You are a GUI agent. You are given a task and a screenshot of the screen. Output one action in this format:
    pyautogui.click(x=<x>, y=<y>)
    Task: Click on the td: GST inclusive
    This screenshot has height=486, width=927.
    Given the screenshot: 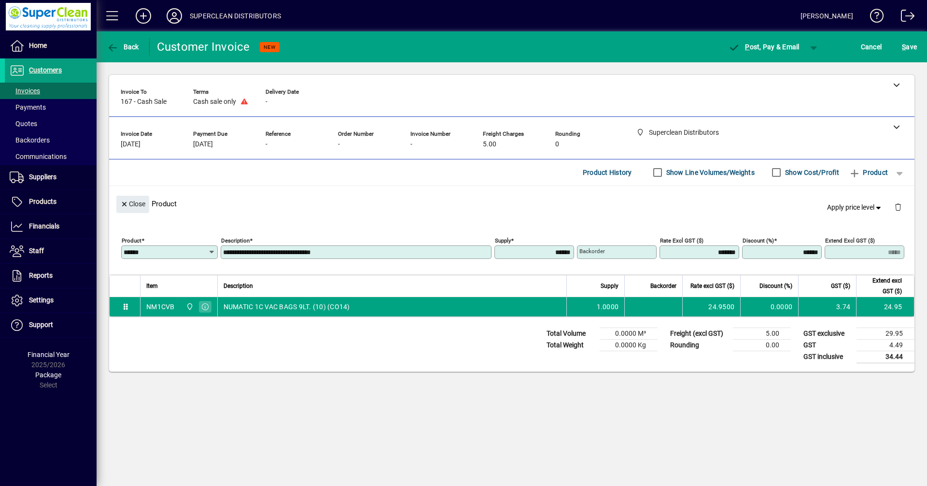 What is the action you would take?
    pyautogui.click(x=828, y=356)
    